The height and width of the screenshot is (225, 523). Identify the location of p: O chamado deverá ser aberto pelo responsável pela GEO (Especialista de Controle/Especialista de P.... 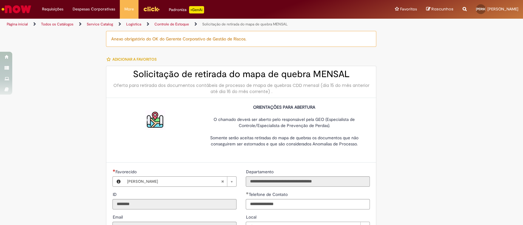
(284, 129).